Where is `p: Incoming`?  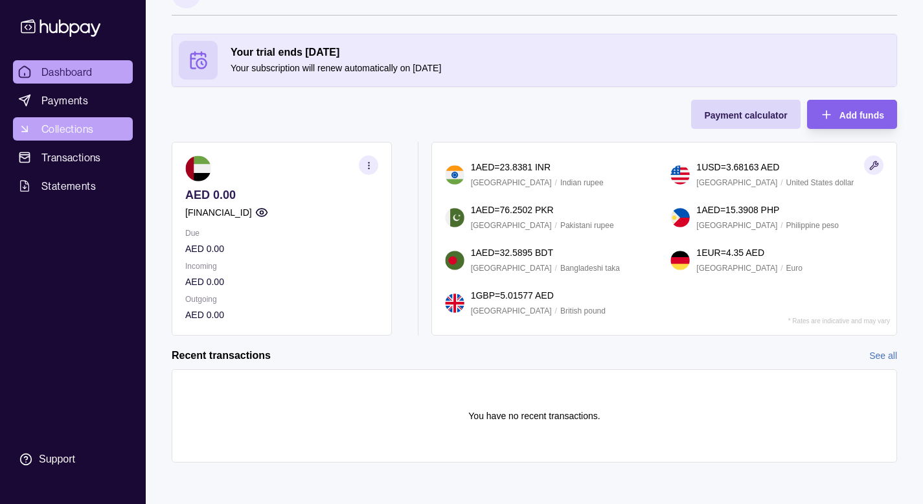
p: Incoming is located at coordinates (282, 266).